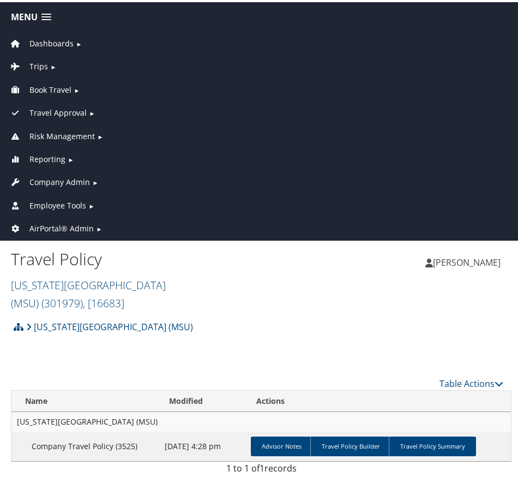  What do you see at coordinates (39, 64) in the screenshot?
I see `span: Trips` at bounding box center [39, 64].